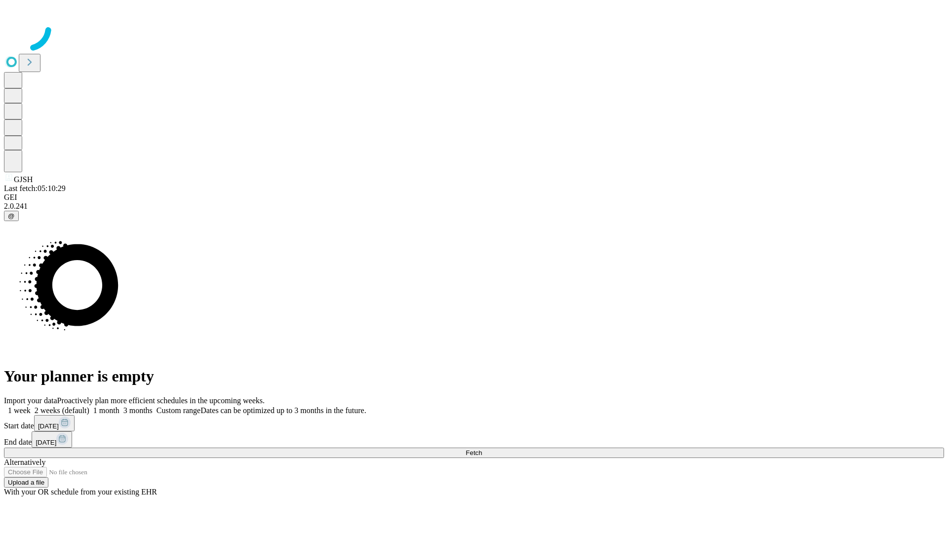  What do you see at coordinates (31, 400) in the screenshot?
I see `span: Import your data` at bounding box center [31, 400].